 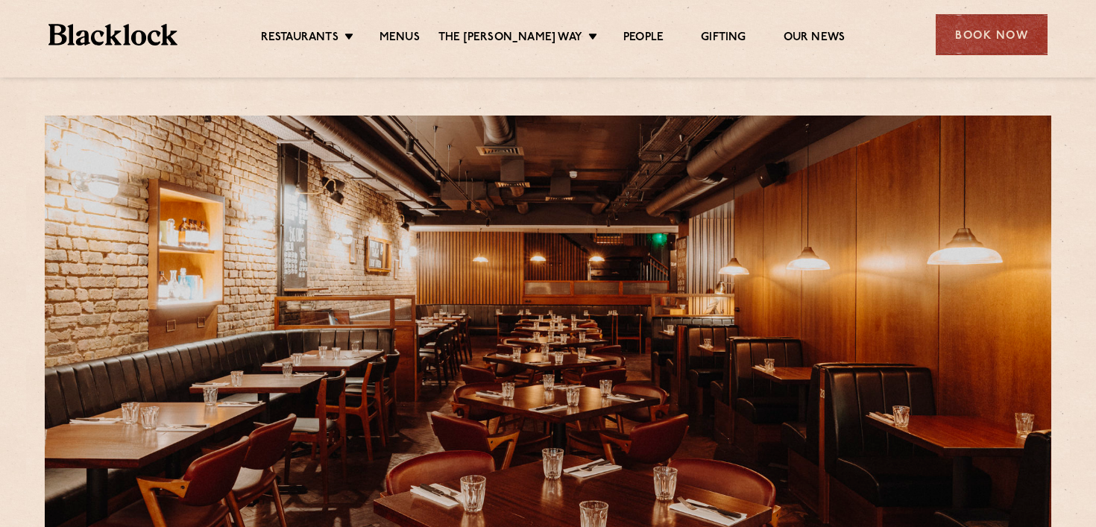 I want to click on a: People, so click(x=643, y=39).